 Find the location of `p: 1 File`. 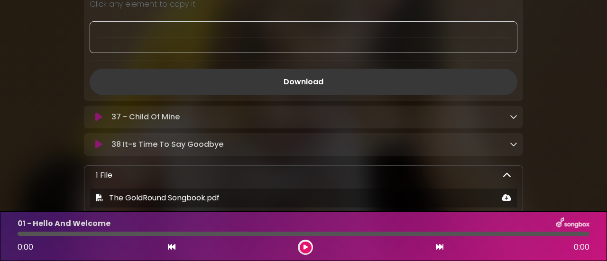

p: 1 File is located at coordinates (104, 176).